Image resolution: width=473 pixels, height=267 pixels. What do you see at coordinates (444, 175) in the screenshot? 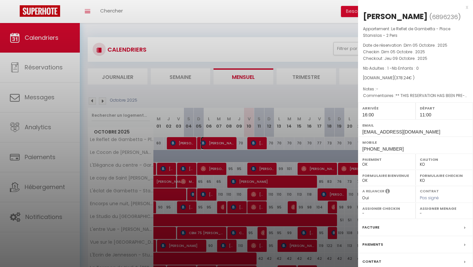
I see `label: Formulaire Checkin` at bounding box center [444, 175].